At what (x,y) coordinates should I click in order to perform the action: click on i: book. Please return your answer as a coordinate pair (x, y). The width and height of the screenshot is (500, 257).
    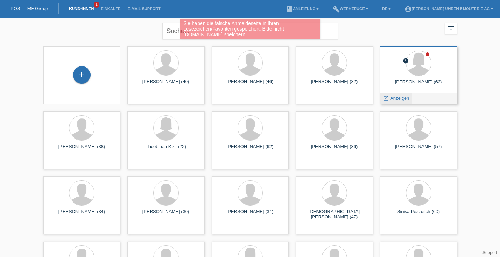
    Looking at the image, I should click on (290, 9).